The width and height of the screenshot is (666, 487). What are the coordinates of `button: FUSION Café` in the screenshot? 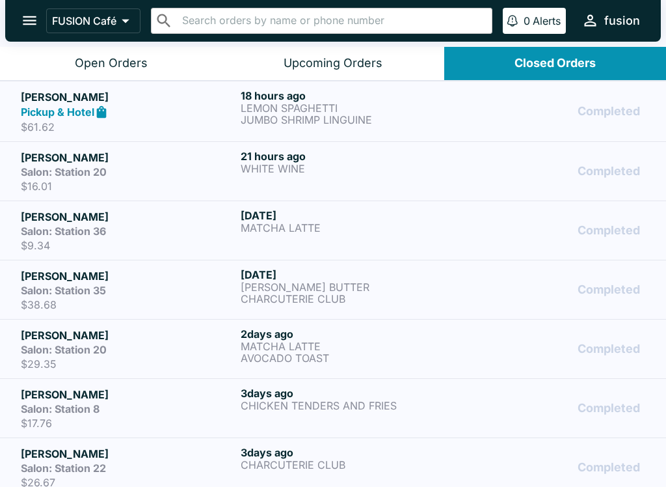 It's located at (93, 21).